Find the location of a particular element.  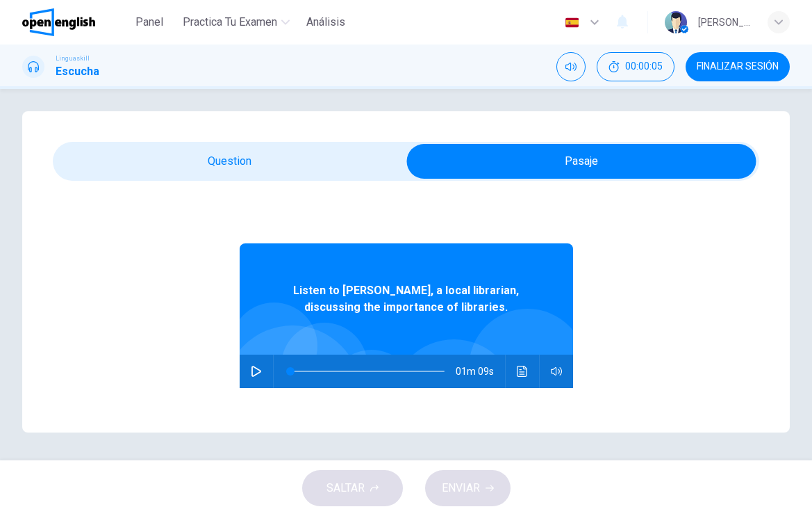

span: Panel is located at coordinates (149, 22).